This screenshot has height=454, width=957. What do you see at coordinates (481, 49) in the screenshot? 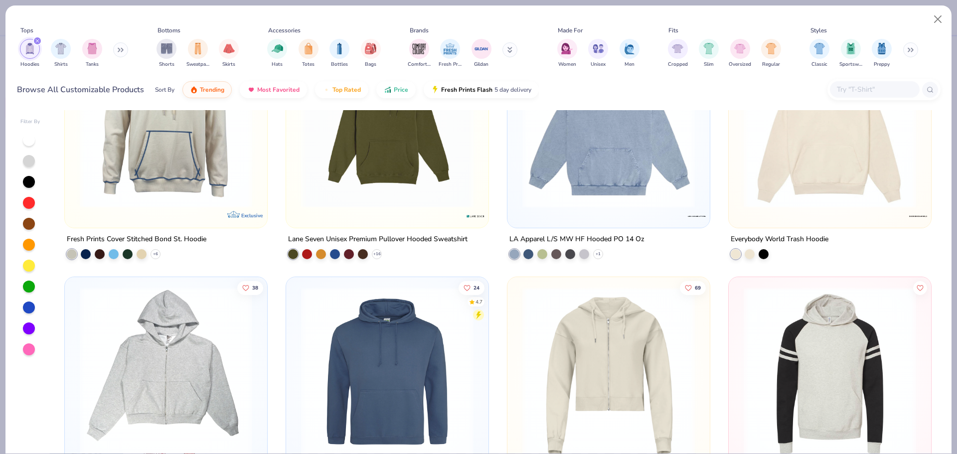
I see `img: Gildan Image` at bounding box center [481, 49].